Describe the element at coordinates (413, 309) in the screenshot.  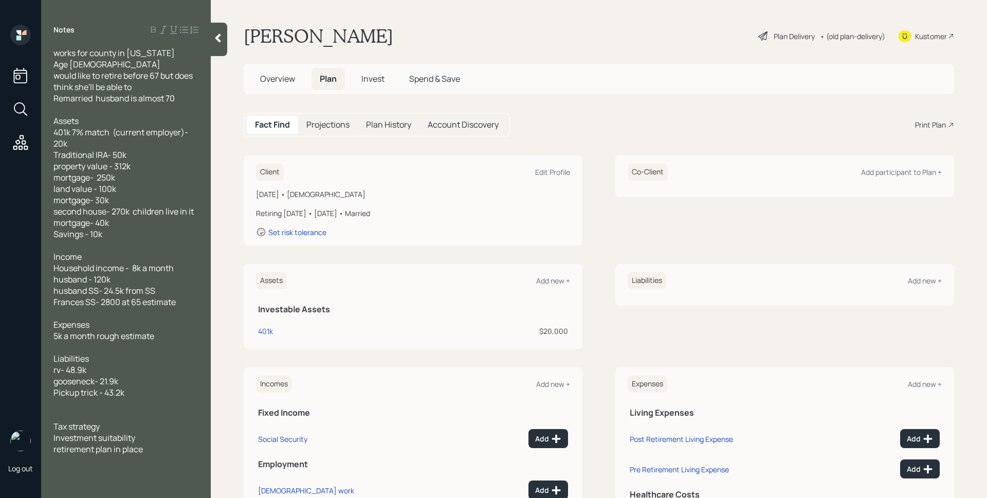
I see `h5: Investable Assets` at that location.